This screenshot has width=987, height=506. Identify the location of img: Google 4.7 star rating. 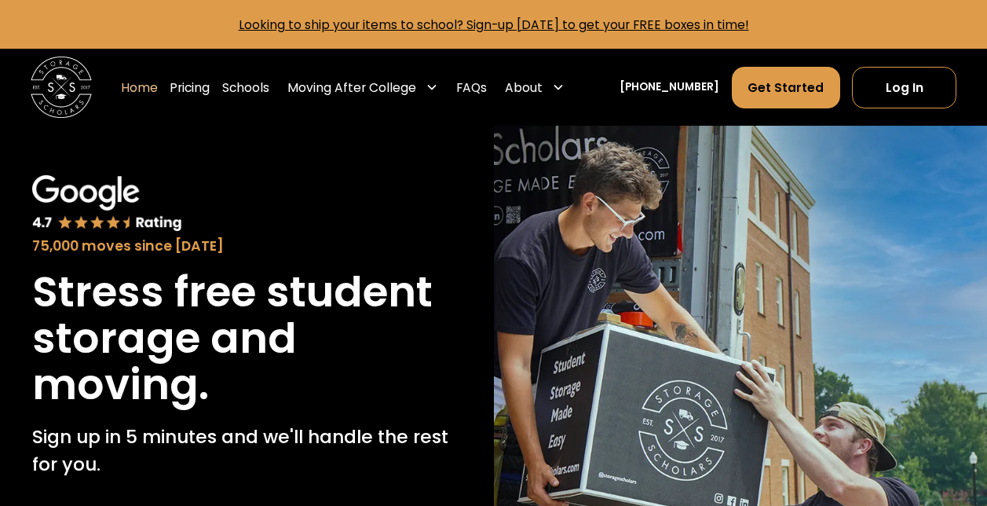
(107, 203).